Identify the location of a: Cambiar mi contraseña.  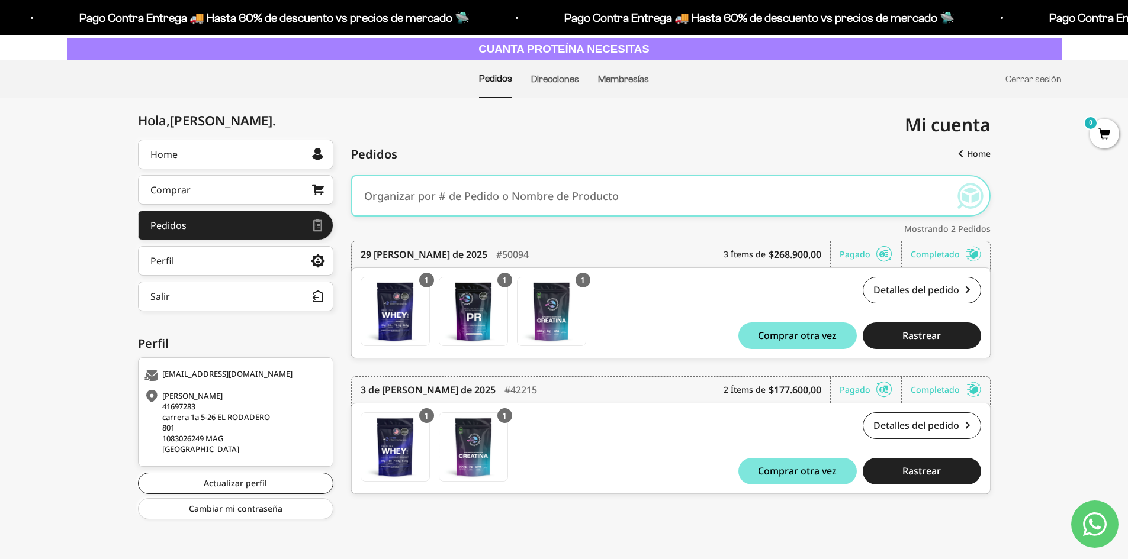
(236, 509).